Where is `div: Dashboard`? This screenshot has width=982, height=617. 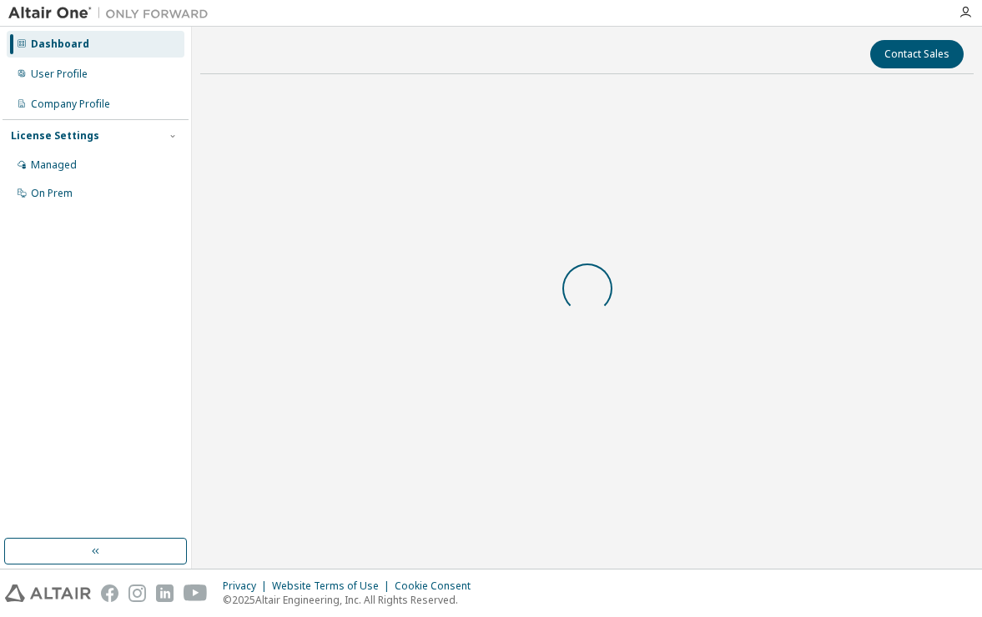 div: Dashboard is located at coordinates (60, 44).